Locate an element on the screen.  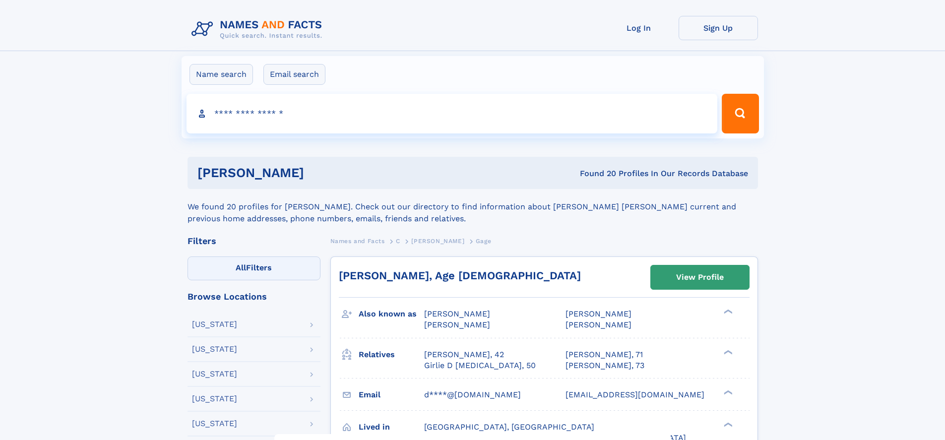
a: C is located at coordinates (398, 241).